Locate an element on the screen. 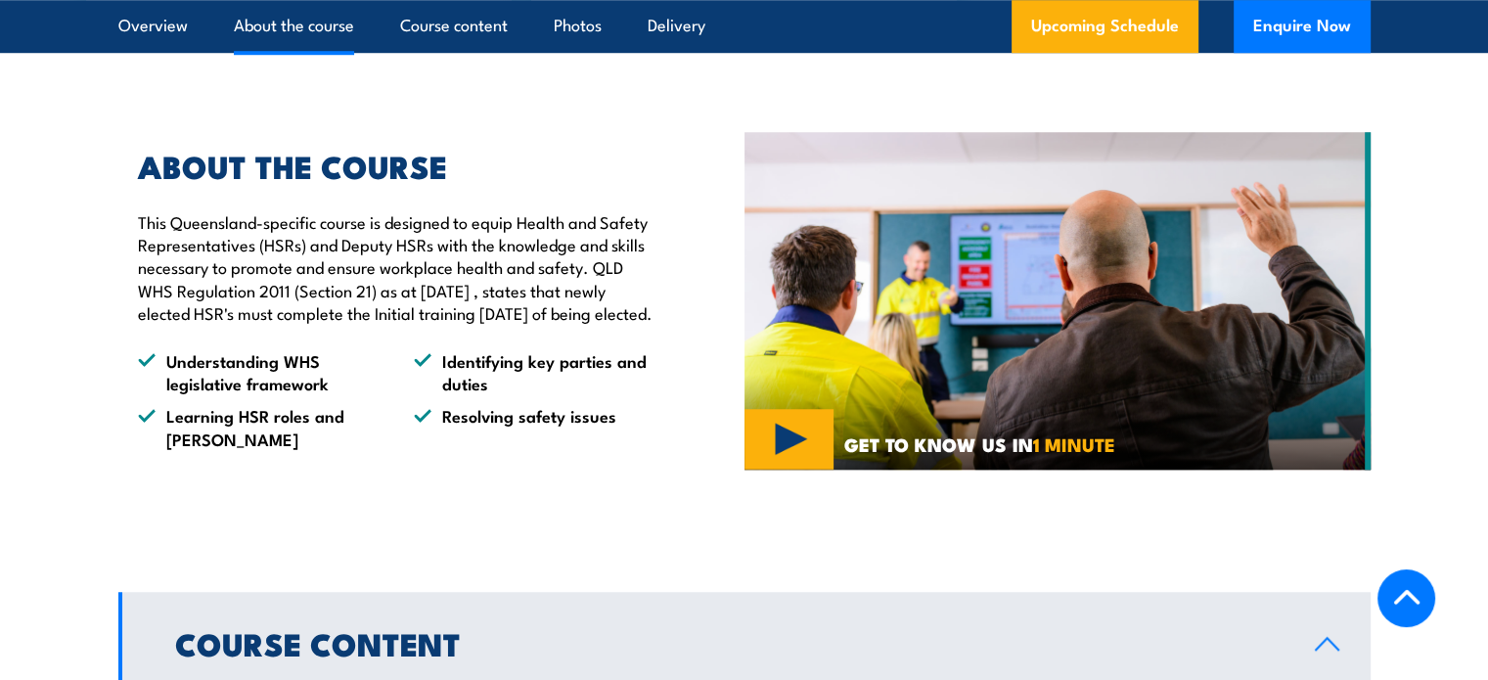 This screenshot has width=1488, height=680. li: Identifying key parties and duties is located at coordinates (534, 372).